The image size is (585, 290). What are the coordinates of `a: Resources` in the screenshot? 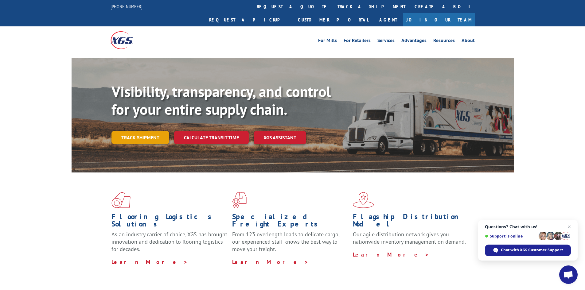 It's located at (444, 41).